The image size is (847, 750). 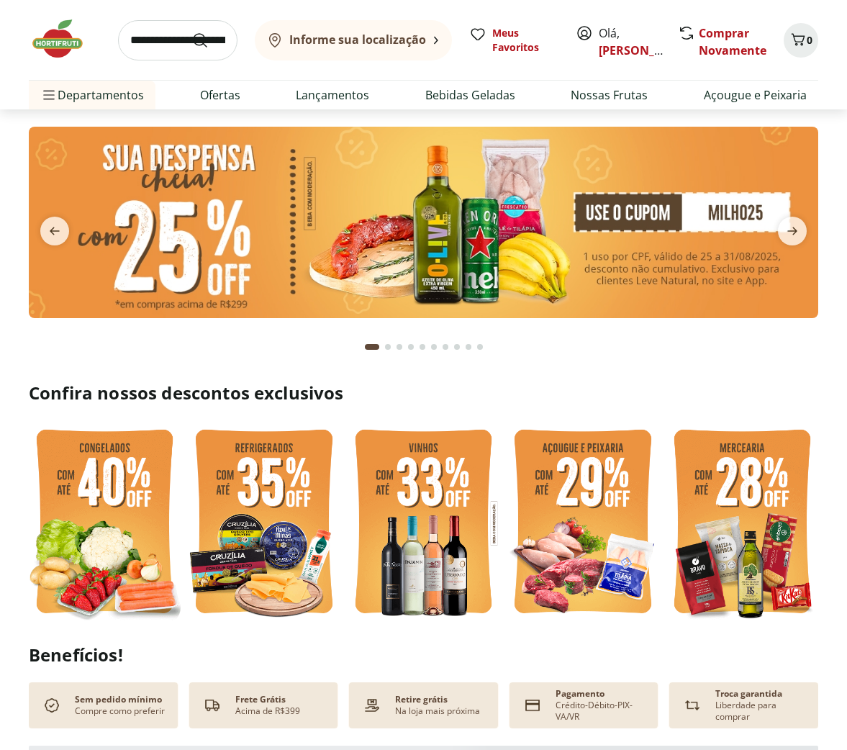 I want to click on img: check, so click(x=52, y=705).